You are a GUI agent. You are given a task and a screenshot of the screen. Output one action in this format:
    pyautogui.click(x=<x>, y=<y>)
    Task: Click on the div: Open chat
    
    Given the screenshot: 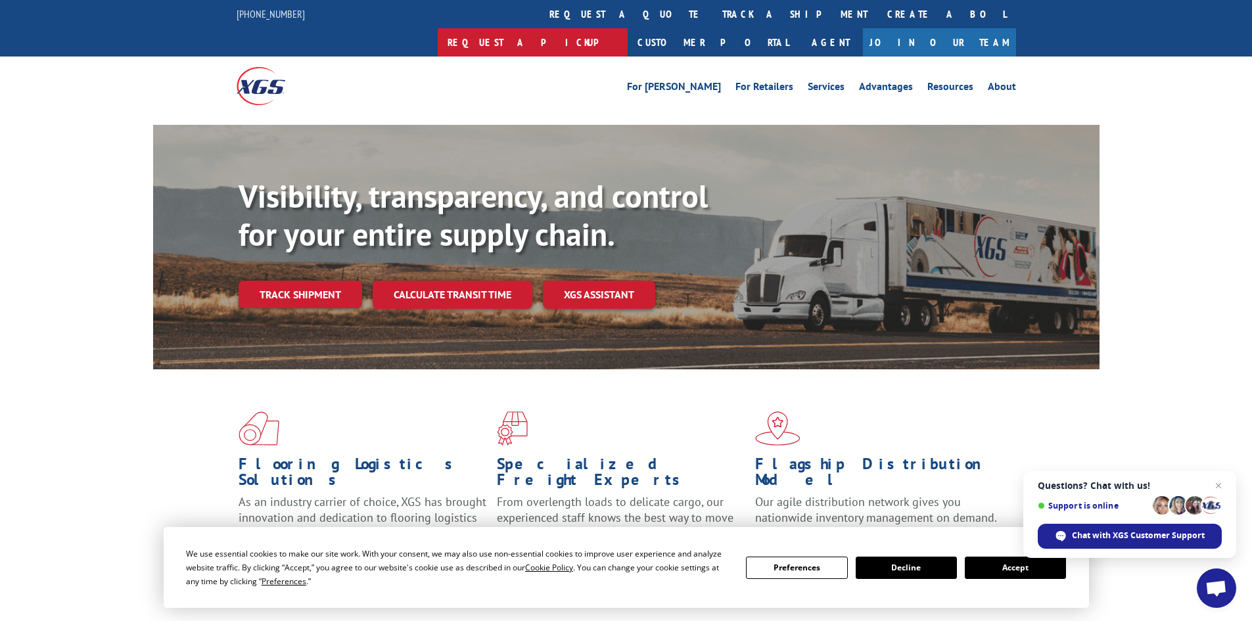 What is the action you would take?
    pyautogui.click(x=1216, y=588)
    